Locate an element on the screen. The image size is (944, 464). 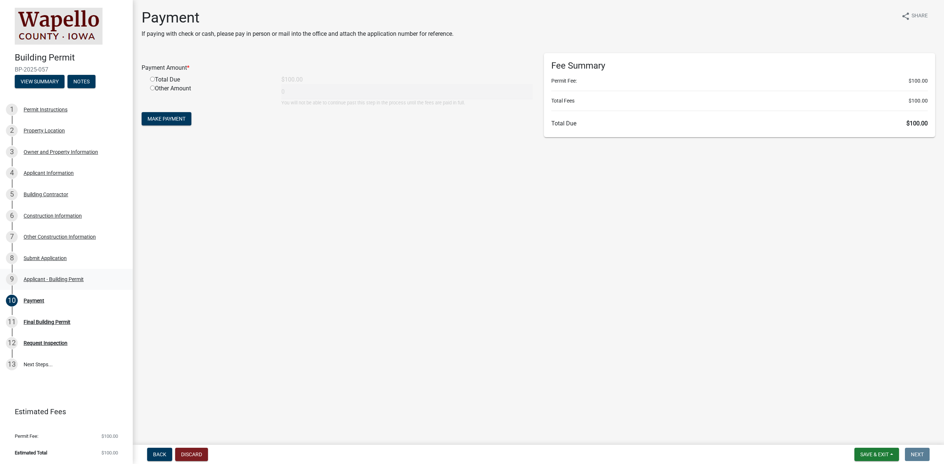
span: Estimated Total is located at coordinates (31, 452).